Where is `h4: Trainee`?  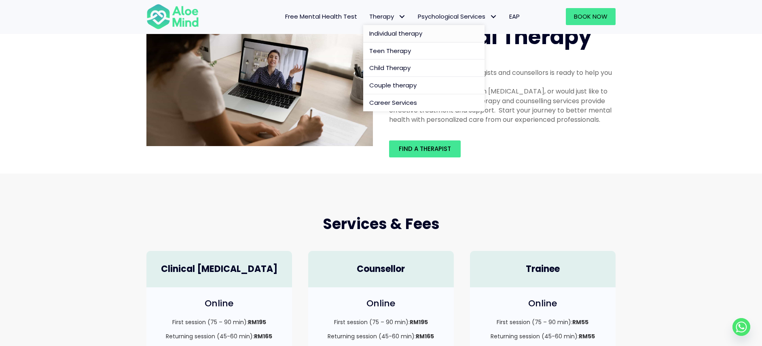 h4: Trainee is located at coordinates (543, 269).